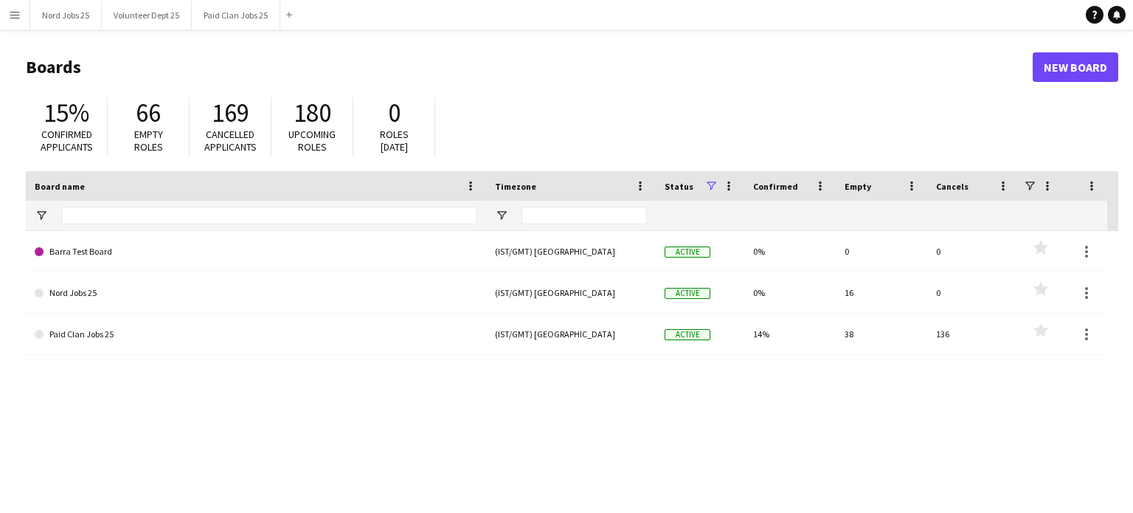 The image size is (1133, 513). I want to click on input: Board name Filter Input, so click(269, 215).